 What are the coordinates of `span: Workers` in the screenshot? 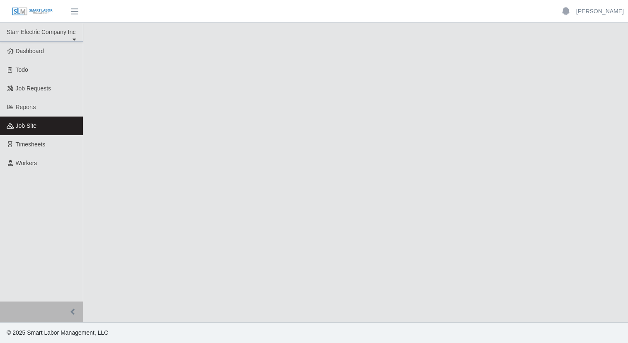 It's located at (27, 163).